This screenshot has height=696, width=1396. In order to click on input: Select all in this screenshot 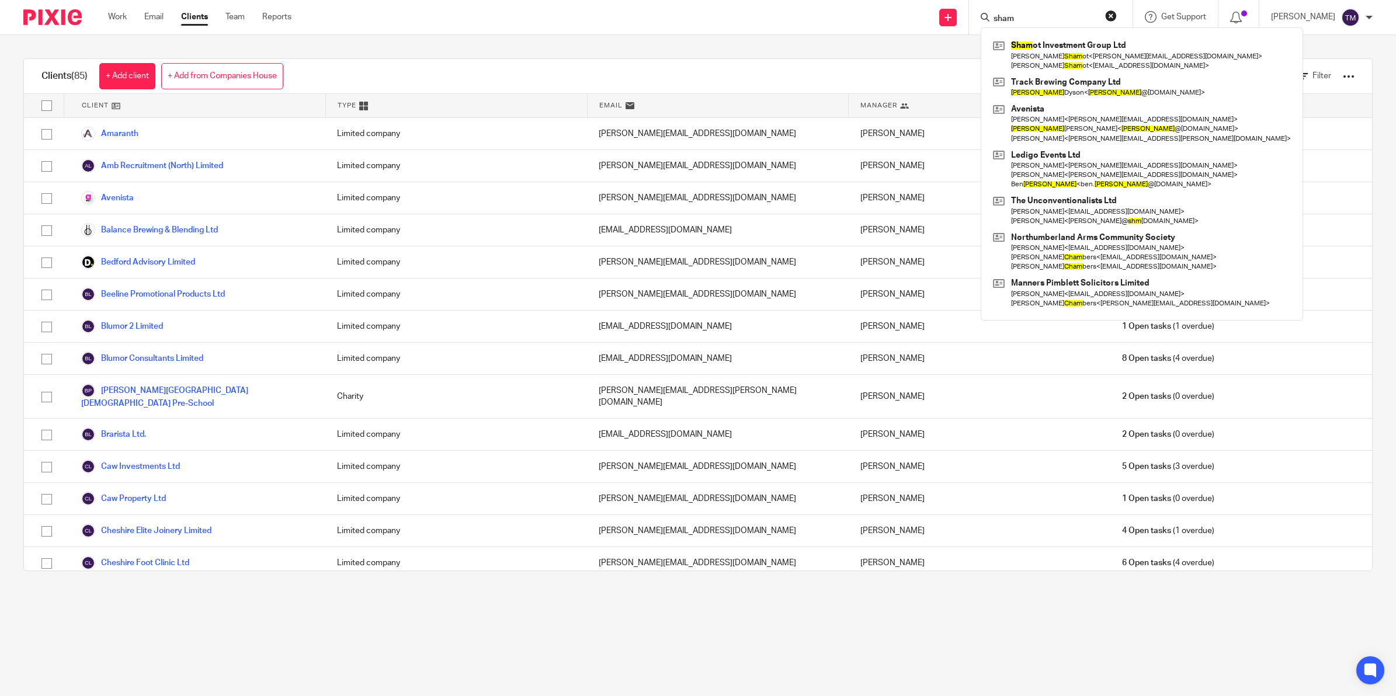, I will do `click(47, 106)`.